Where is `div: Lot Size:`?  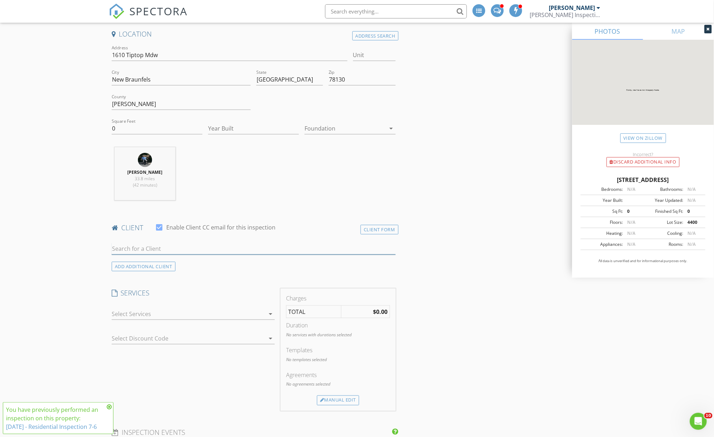
div: Lot Size: is located at coordinates (663, 222).